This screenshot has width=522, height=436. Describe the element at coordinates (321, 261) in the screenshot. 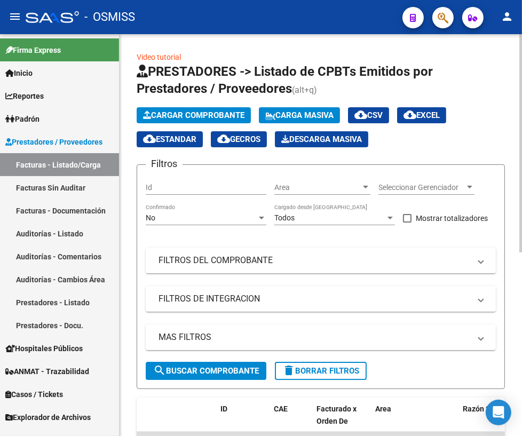

I see `mat-expansion-panel-header: FILTROS DEL COMPROBANTE` at that location.